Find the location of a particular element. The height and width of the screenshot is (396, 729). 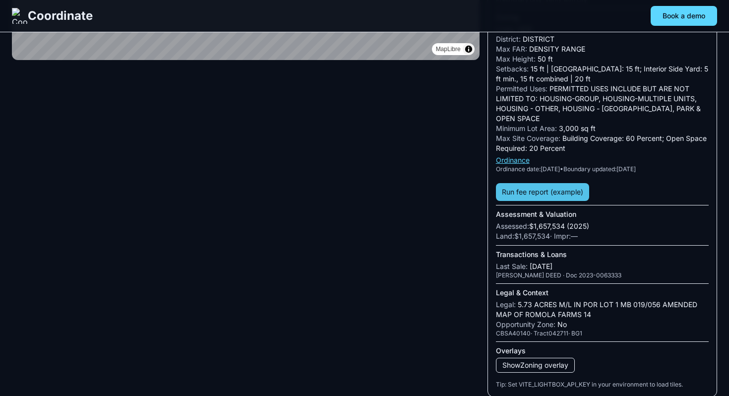

span: Permitted Uses: is located at coordinates (522, 88).